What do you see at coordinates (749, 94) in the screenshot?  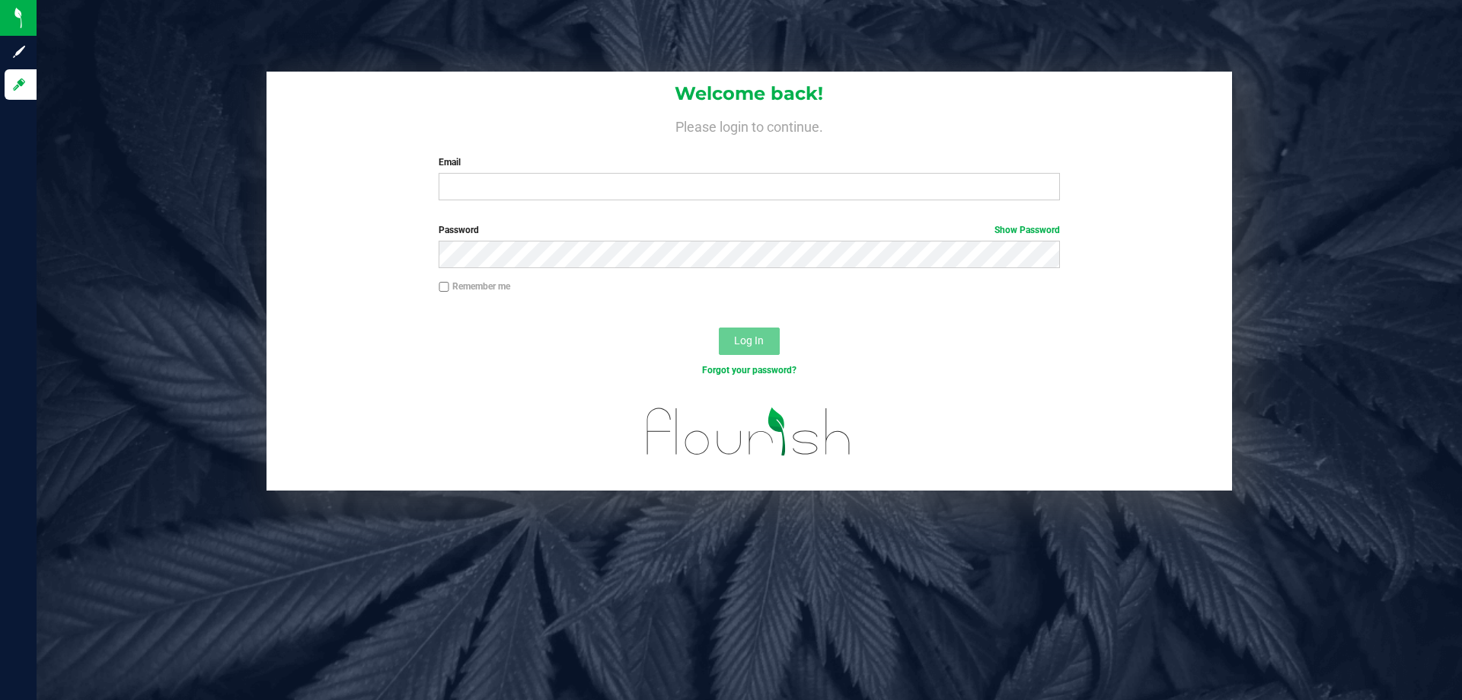 I see `h1: Welcome back!` at bounding box center [749, 94].